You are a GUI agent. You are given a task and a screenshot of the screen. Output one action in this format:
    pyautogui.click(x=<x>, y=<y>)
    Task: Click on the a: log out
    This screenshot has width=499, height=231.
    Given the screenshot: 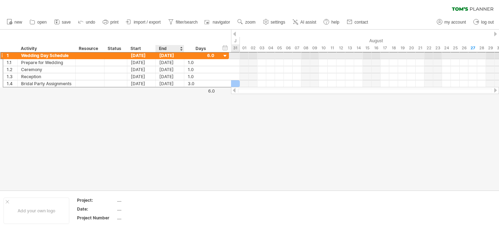 What is the action you would take?
    pyautogui.click(x=484, y=22)
    